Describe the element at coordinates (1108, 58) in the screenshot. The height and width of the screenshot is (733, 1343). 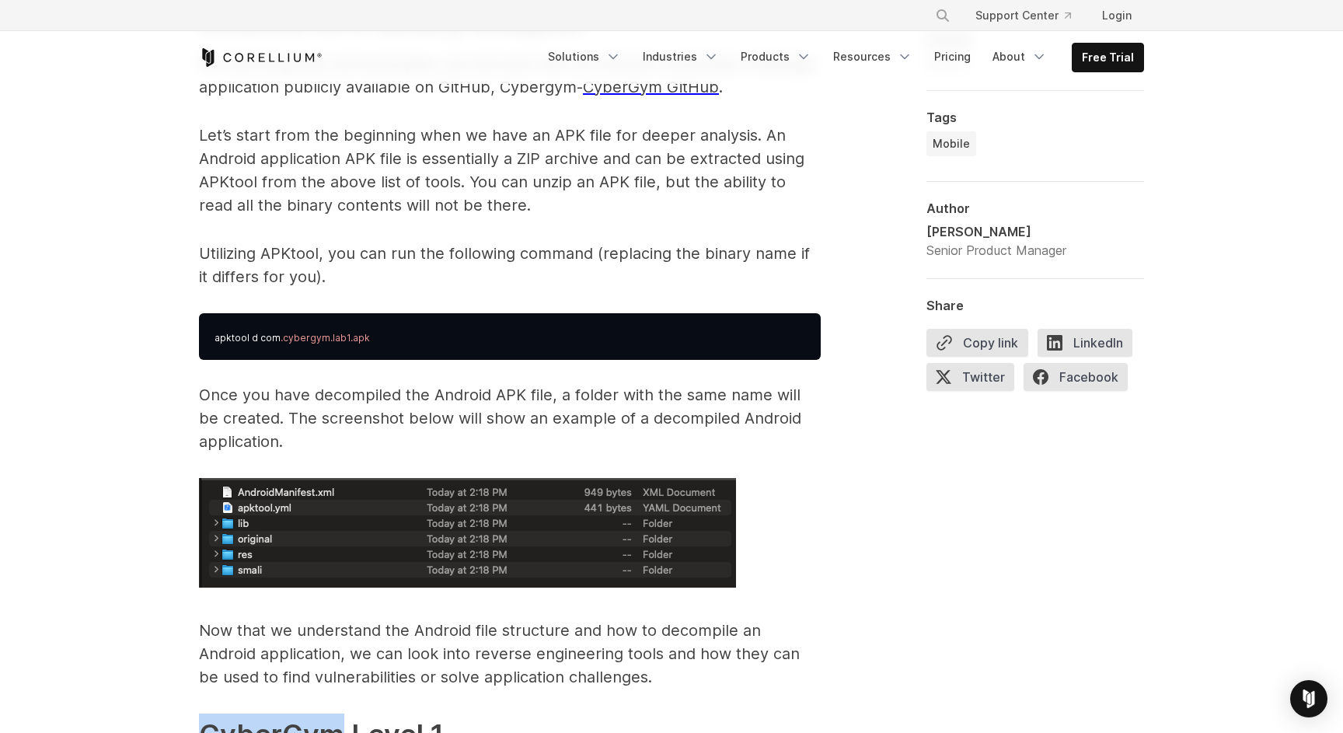
I see `a: Free Trial` at that location.